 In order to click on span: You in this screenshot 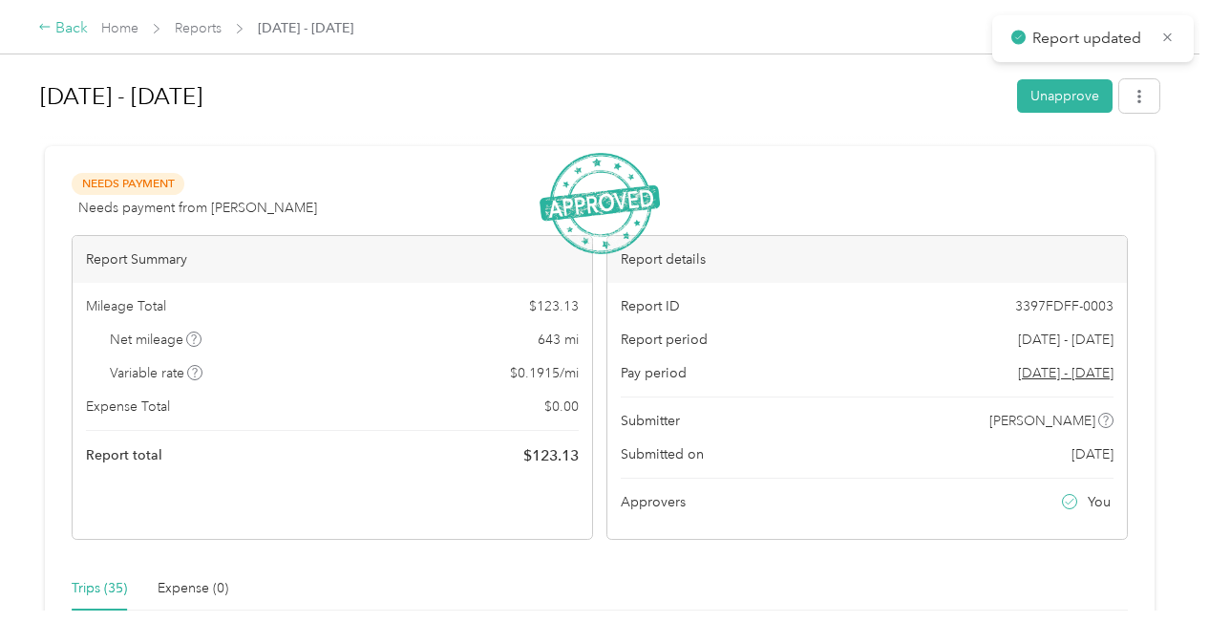, I will do `click(1100, 502)`.